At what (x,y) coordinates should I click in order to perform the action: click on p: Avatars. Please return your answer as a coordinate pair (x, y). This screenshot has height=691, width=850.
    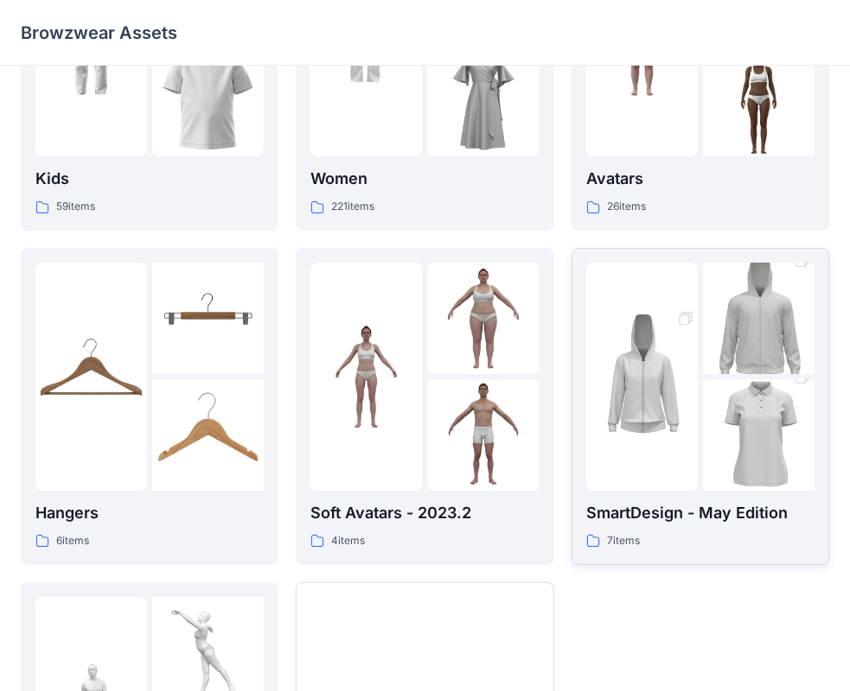
    Looking at the image, I should click on (700, 179).